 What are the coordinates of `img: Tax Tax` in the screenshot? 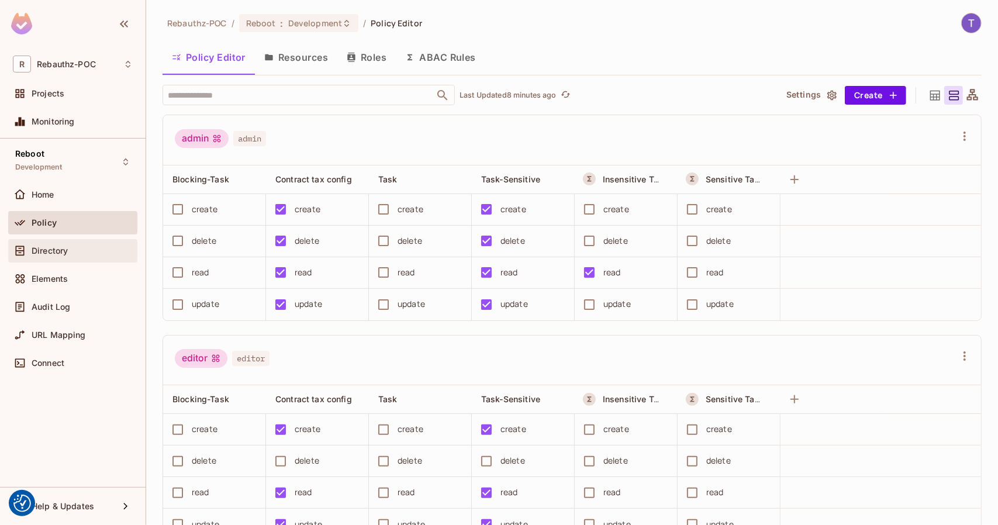 It's located at (971, 23).